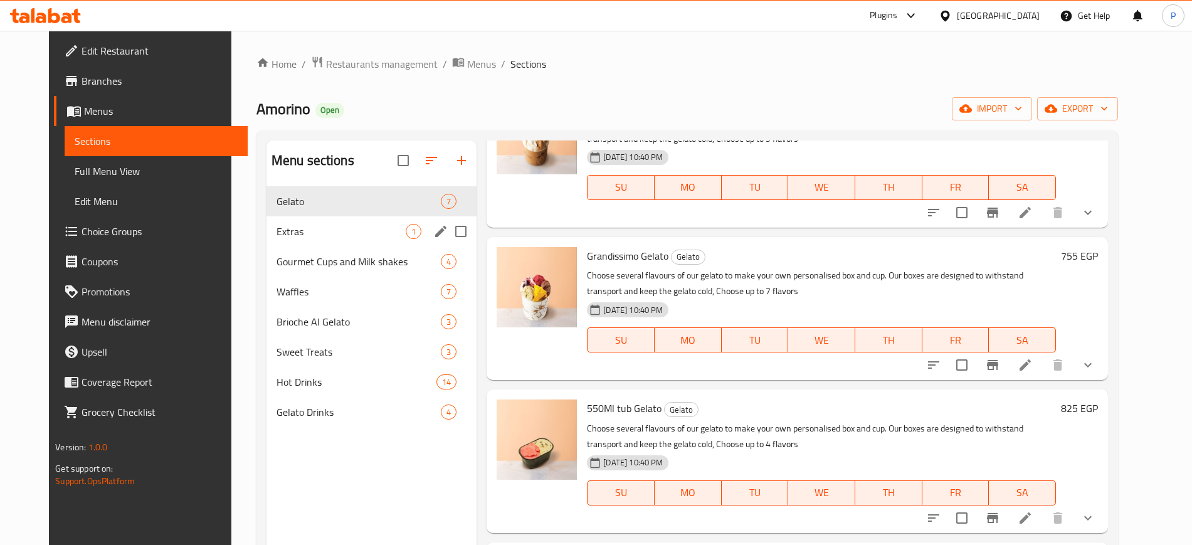 The height and width of the screenshot is (545, 1192). Describe the element at coordinates (356, 382) in the screenshot. I see `div: Hot Drinks` at that location.